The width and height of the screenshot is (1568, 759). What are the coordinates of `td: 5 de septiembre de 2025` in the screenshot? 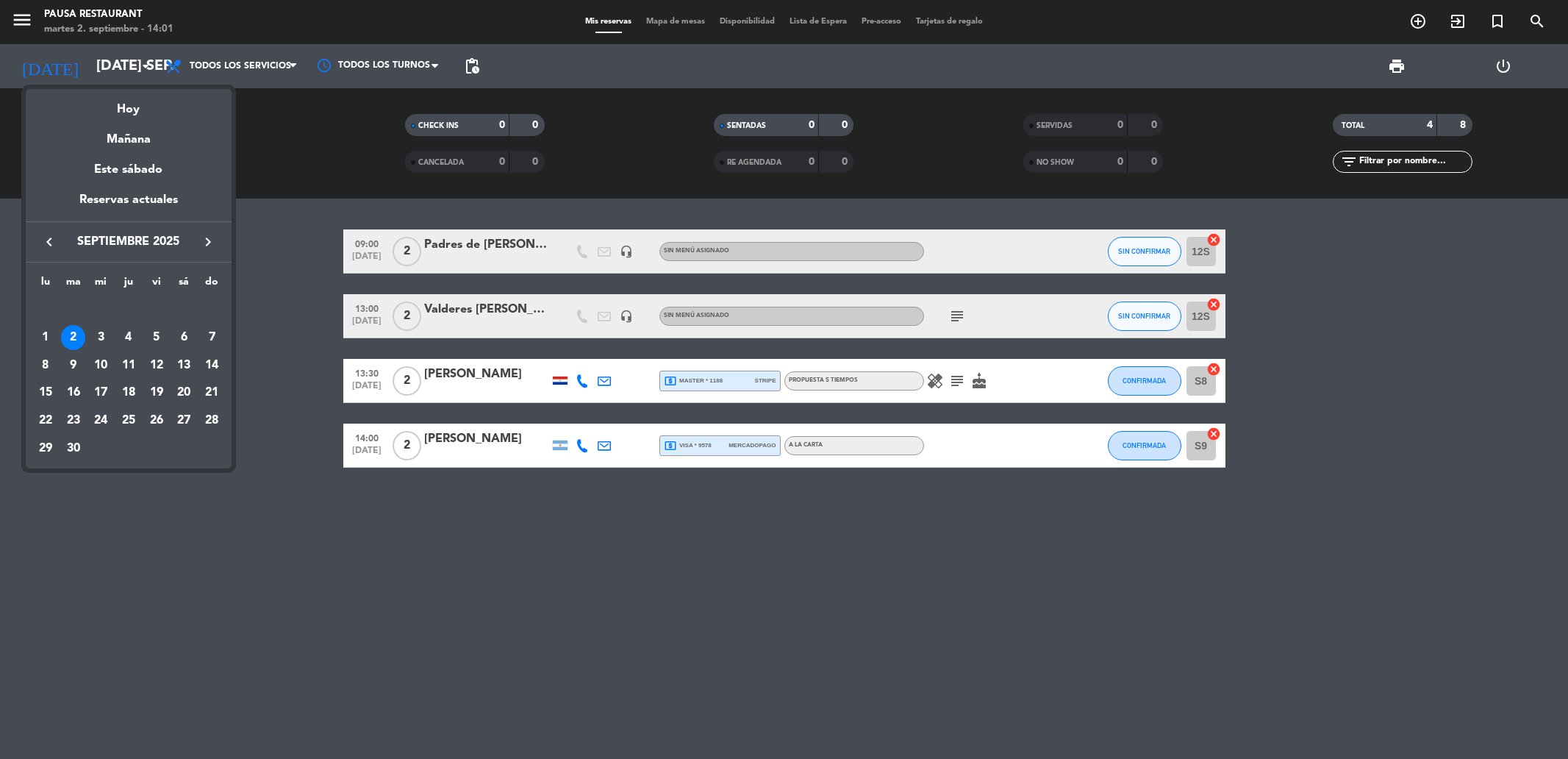 It's located at (157, 337).